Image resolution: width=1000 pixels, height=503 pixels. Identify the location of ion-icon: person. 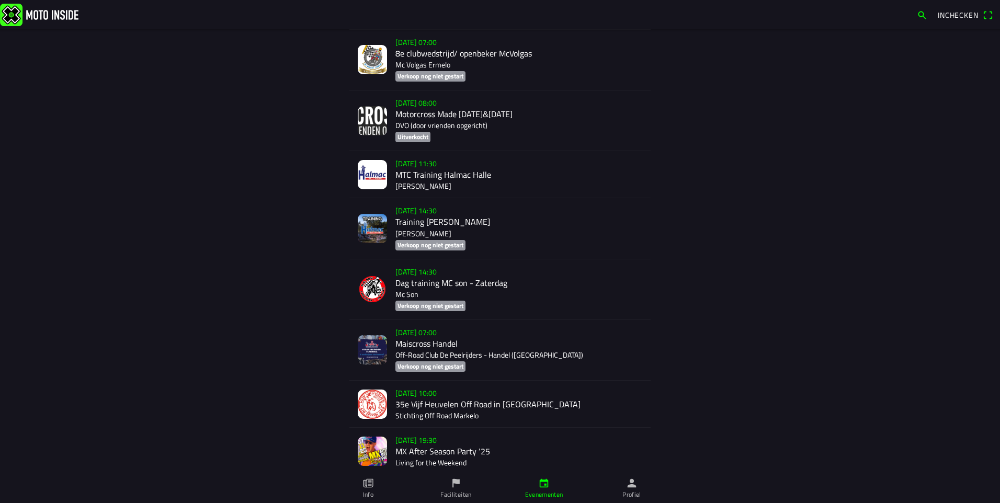
(632, 483).